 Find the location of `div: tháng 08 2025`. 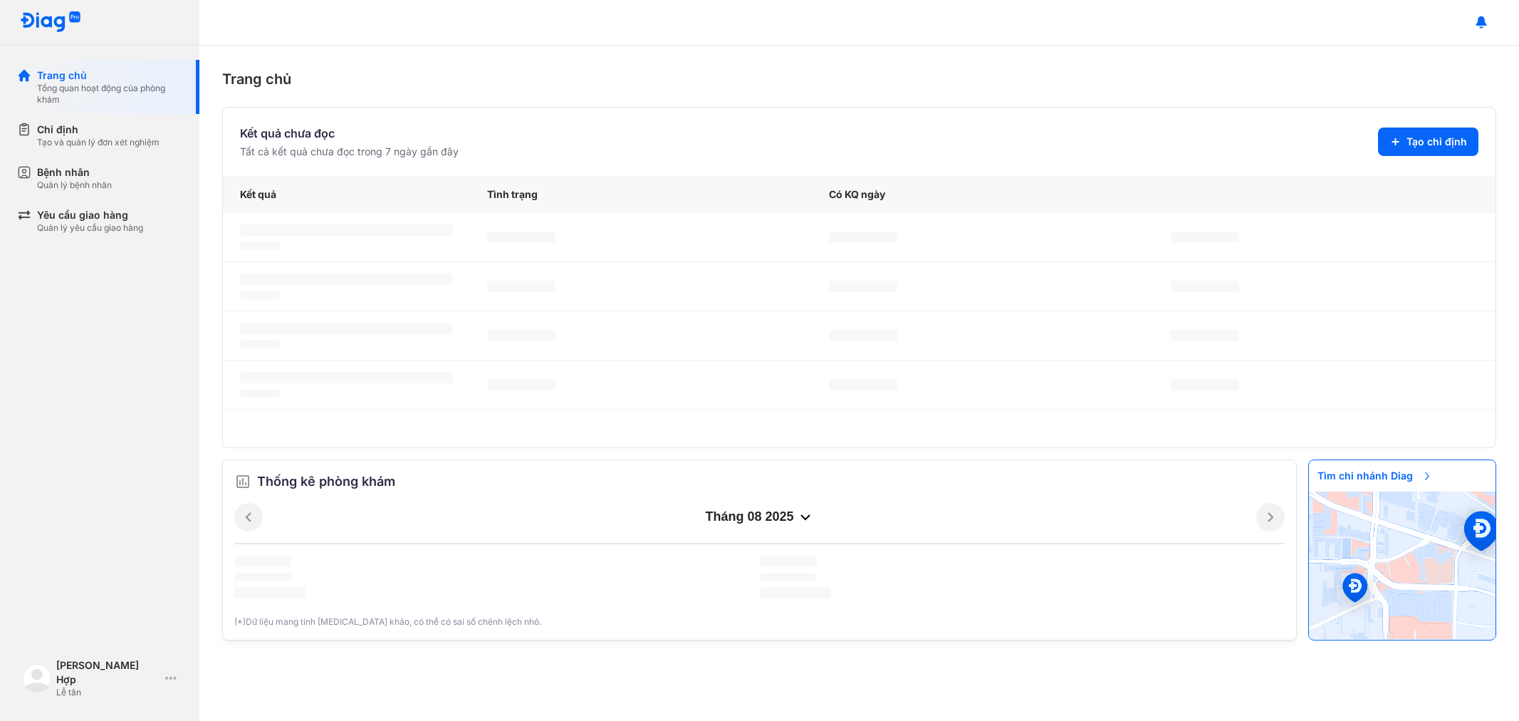

div: tháng 08 2025 is located at coordinates (759, 517).